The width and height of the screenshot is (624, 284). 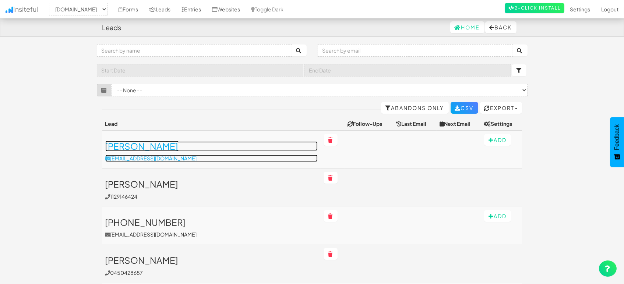 What do you see at coordinates (112, 28) in the screenshot?
I see `h4: Leads` at bounding box center [112, 28].